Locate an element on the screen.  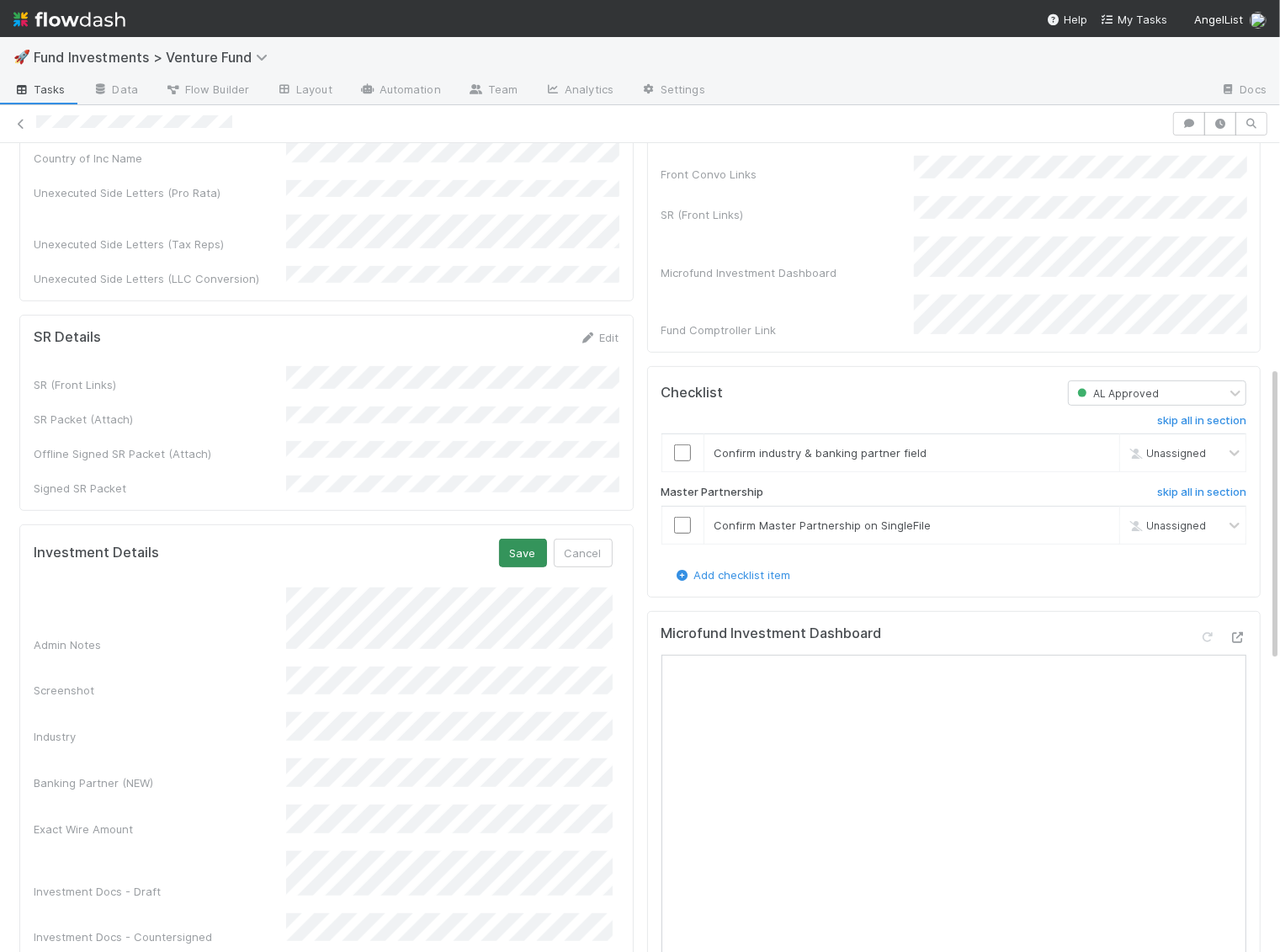
h5: Investment Details is located at coordinates (96, 553).